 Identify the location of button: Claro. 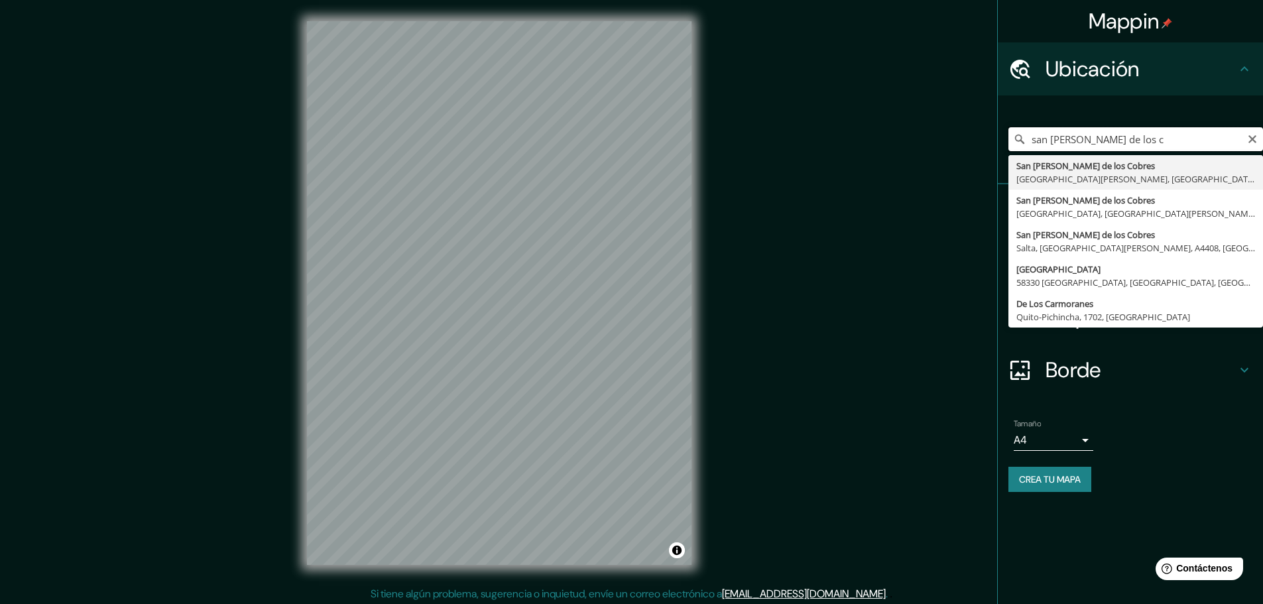
(1252, 138).